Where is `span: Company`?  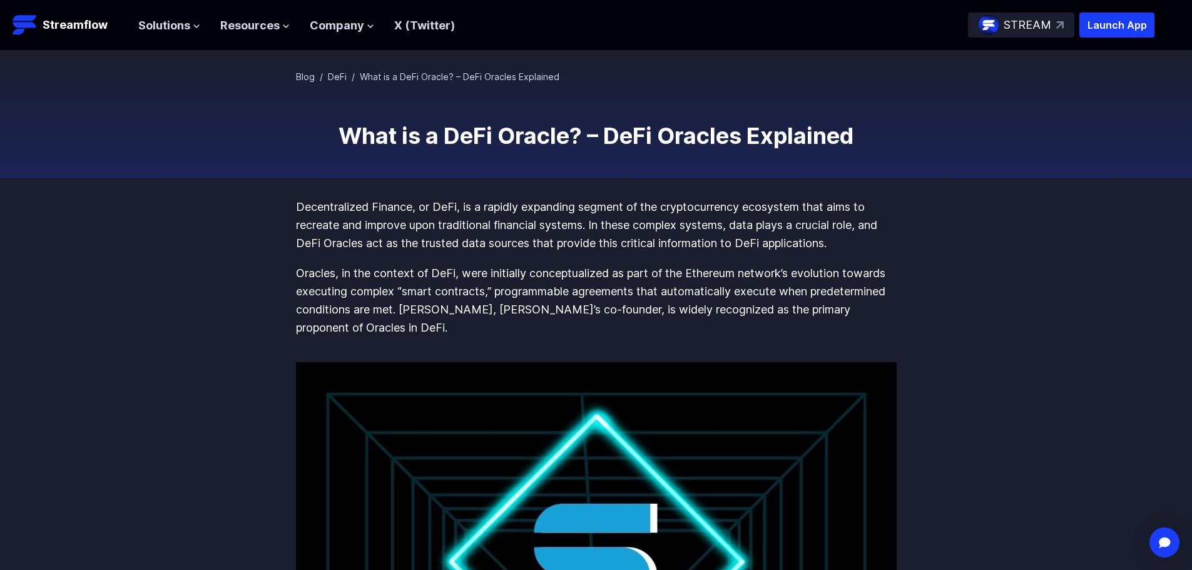
span: Company is located at coordinates (337, 26).